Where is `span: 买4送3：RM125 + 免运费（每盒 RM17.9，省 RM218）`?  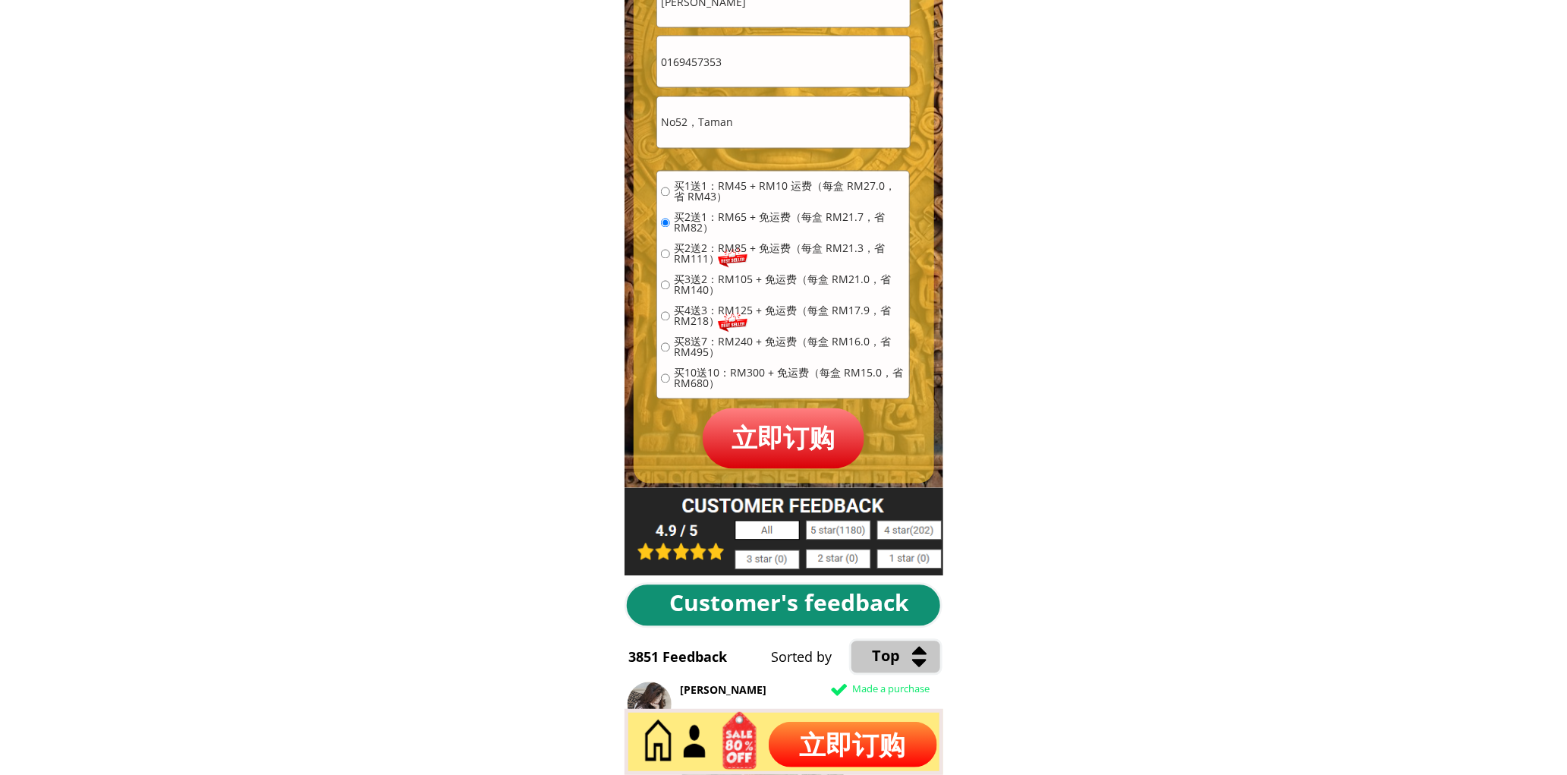
span: 买4送3：RM125 + 免运费（每盒 RM17.9，省 RM218） is located at coordinates (789, 316).